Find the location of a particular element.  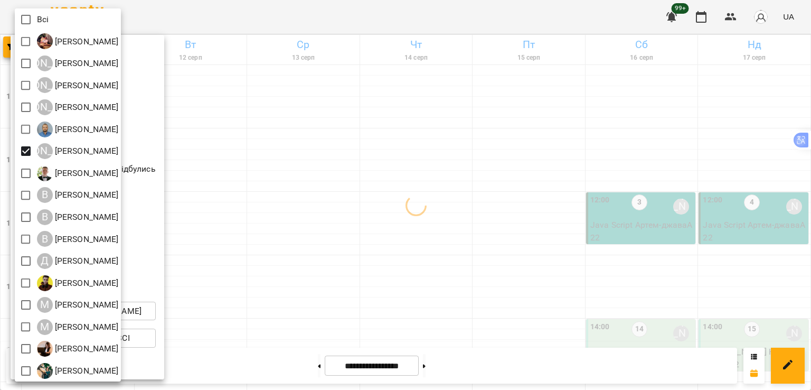

div: Михайло Поліщук is located at coordinates (78, 327).